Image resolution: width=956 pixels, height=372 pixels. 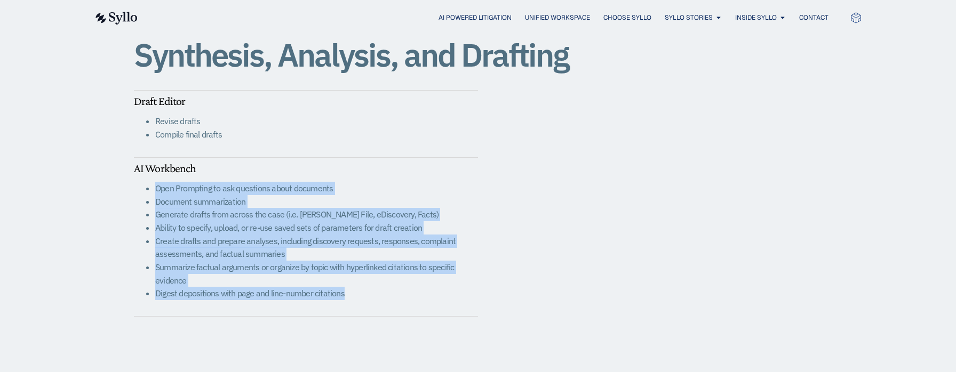 I want to click on li: Compile final drafts, so click(x=316, y=134).